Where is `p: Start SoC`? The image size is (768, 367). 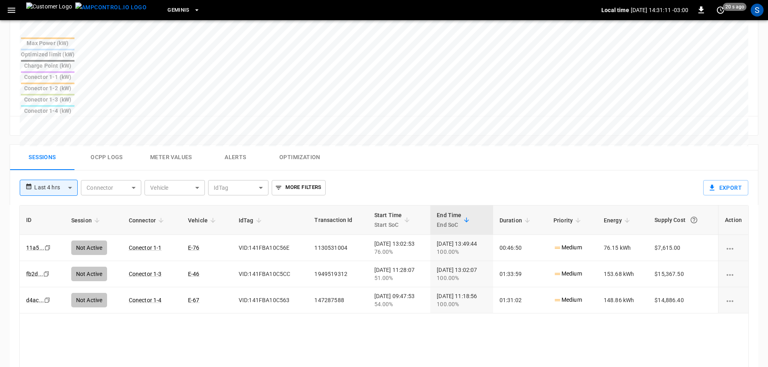 p: Start SoC is located at coordinates (388, 225).